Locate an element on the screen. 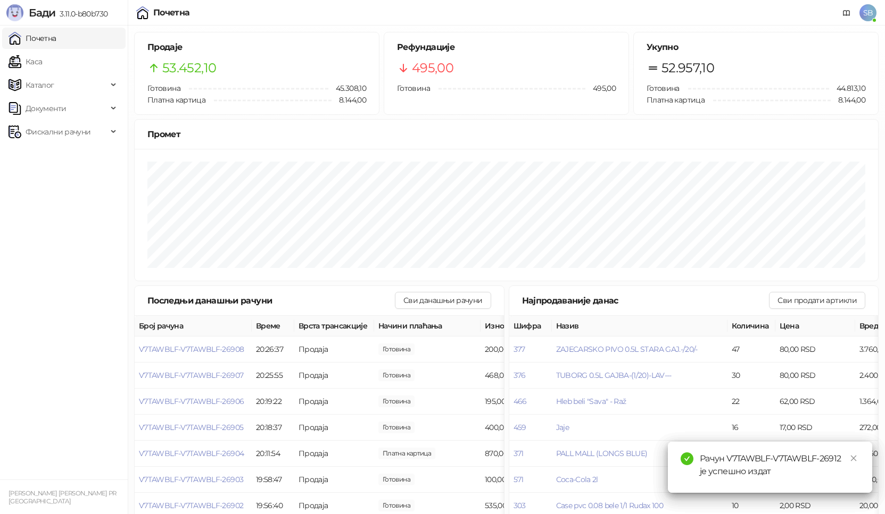  div: Почетна is located at coordinates (171, 13).